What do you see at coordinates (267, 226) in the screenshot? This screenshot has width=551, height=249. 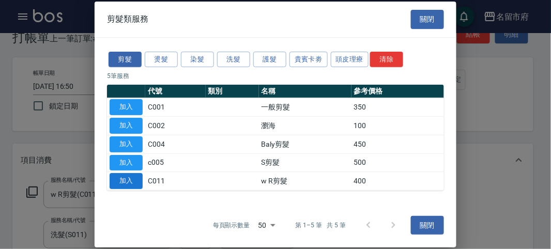 I see `div: 50` at bounding box center [267, 226].